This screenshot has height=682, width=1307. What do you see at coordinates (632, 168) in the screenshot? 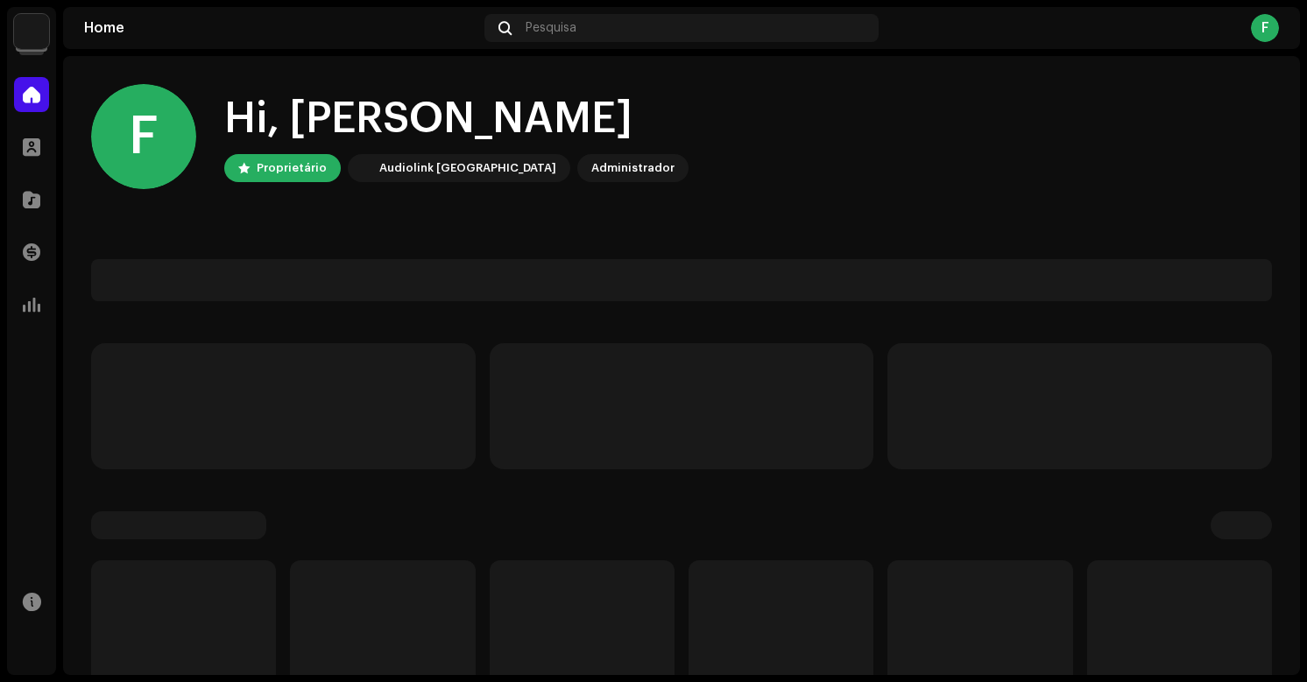
I see `div: Administrador` at bounding box center [632, 168].